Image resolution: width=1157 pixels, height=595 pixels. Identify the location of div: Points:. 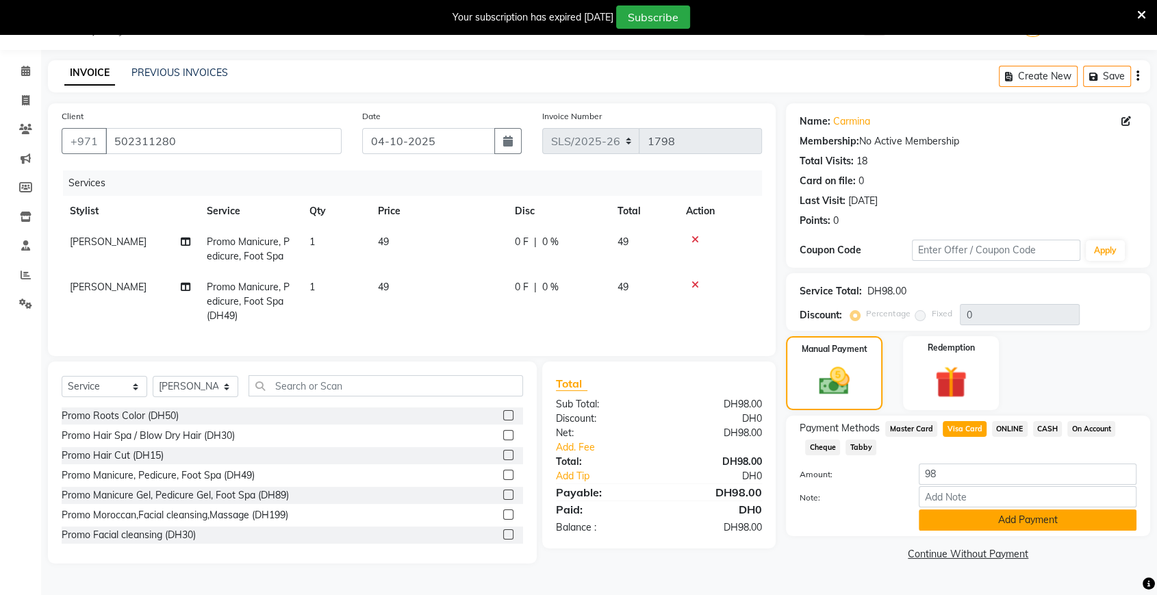
(815, 221).